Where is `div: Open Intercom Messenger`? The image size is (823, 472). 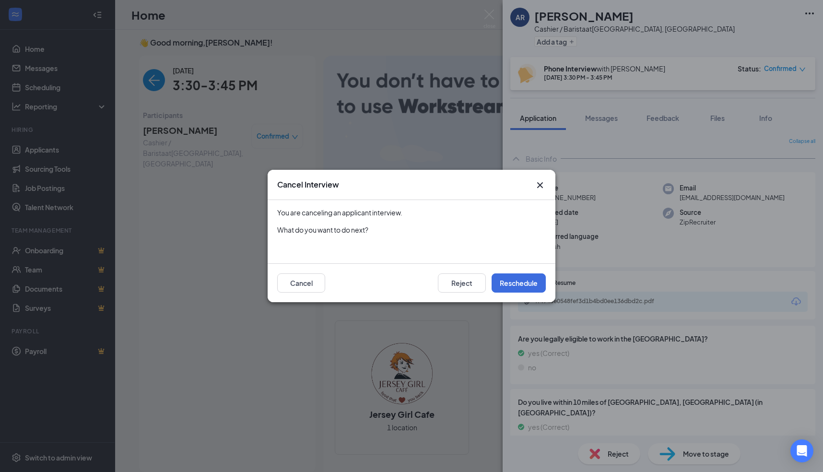
div: Open Intercom Messenger is located at coordinates (802, 451).